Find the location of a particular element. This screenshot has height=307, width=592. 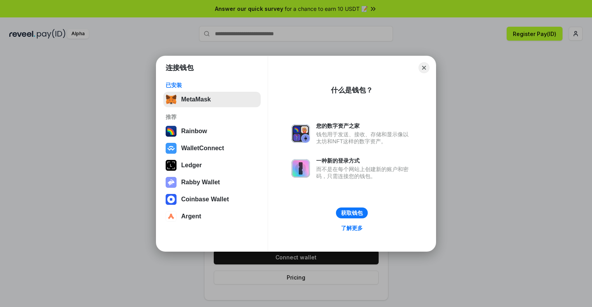

div: Ledger is located at coordinates (191, 166).